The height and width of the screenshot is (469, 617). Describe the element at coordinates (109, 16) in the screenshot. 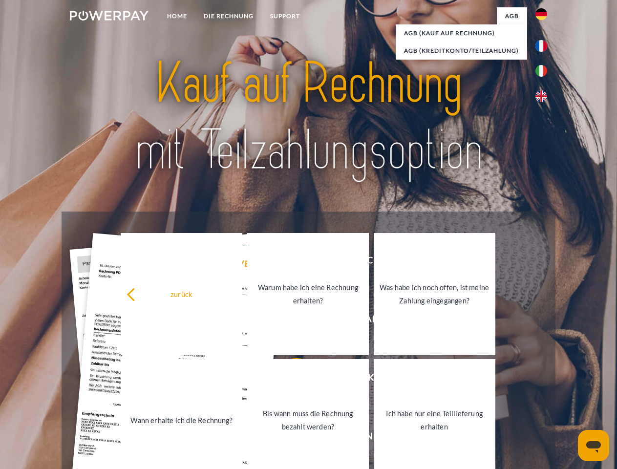

I see `img: logo-powerpay-white.svg` at that location.